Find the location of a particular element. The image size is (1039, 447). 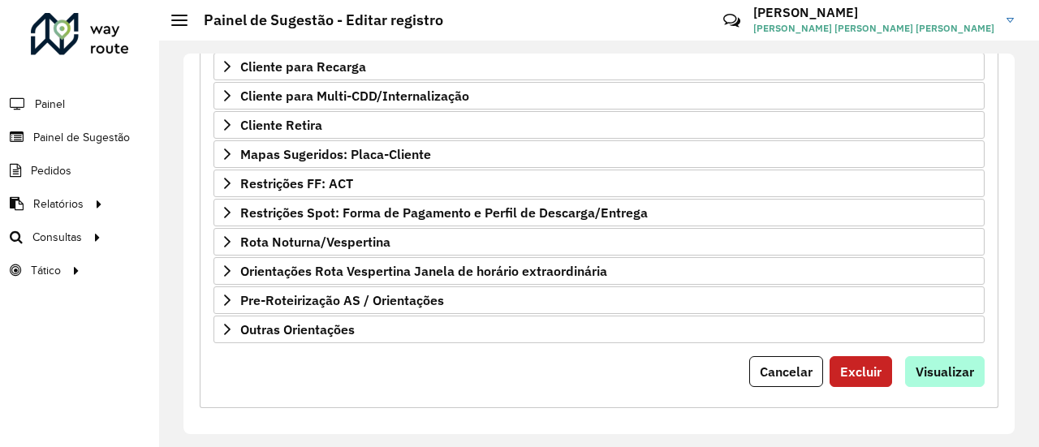

span: Visualizar is located at coordinates (945, 372).